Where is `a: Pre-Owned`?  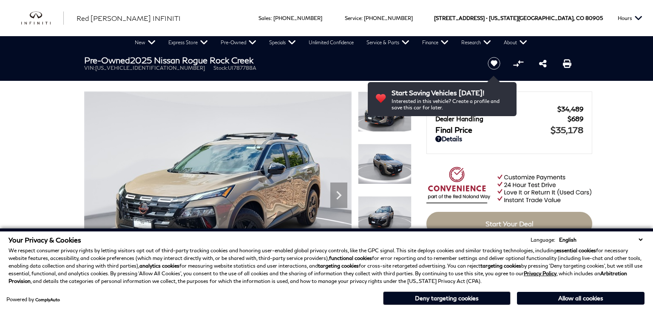
a: Pre-Owned is located at coordinates (239, 43).